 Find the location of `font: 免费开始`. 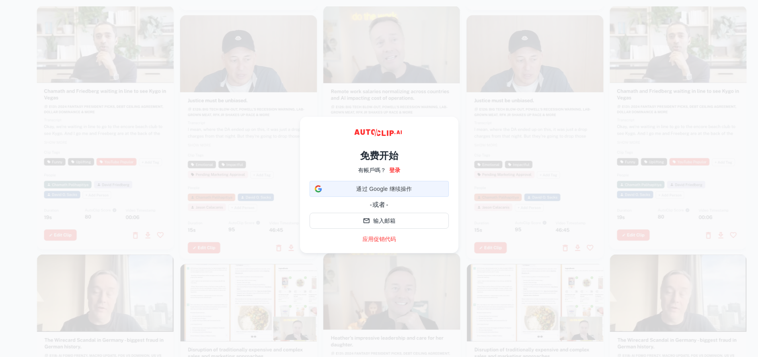

font: 免费开始 is located at coordinates (379, 155).